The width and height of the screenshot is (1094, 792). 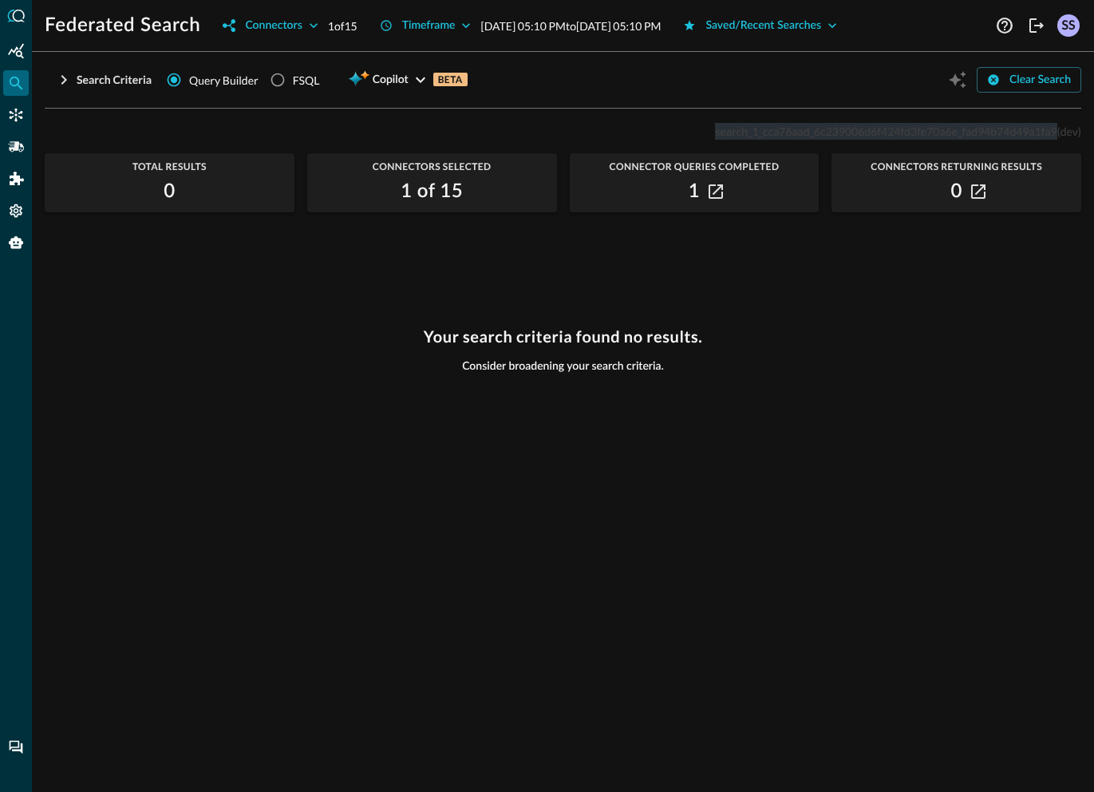 What do you see at coordinates (432, 192) in the screenshot?
I see `h2: 1 of 15` at bounding box center [432, 192].